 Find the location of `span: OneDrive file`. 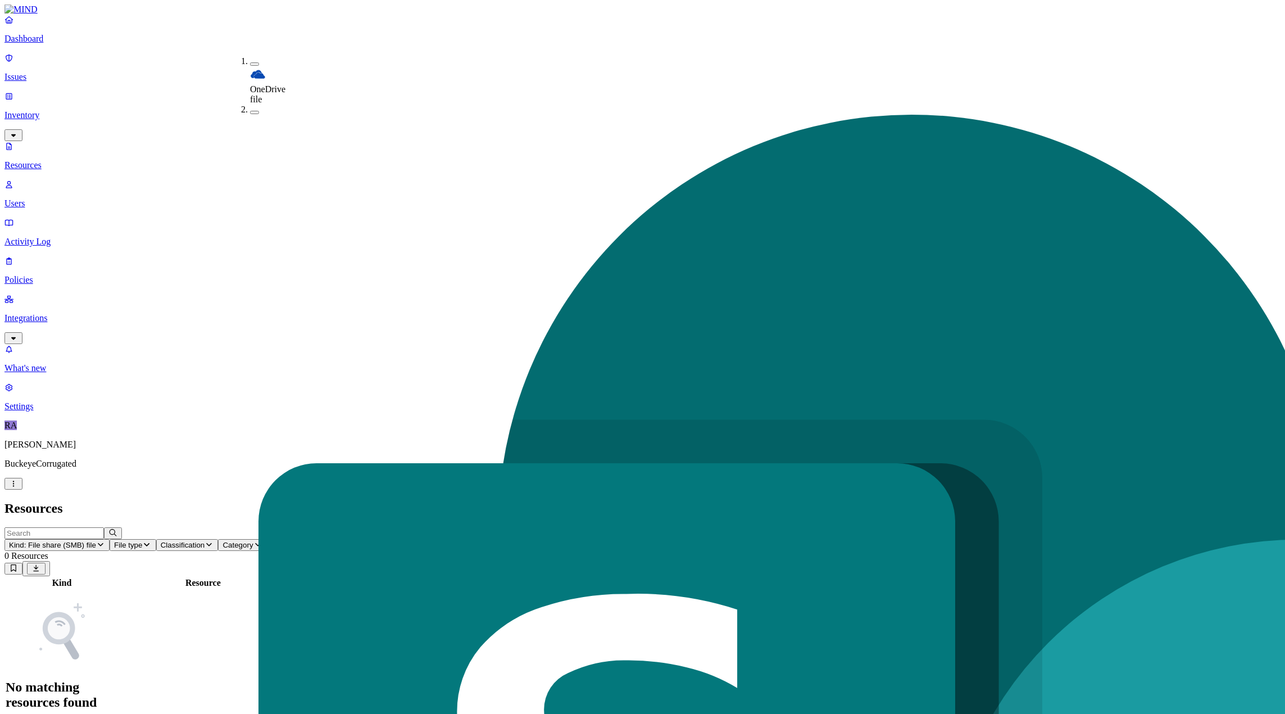

span: OneDrive file is located at coordinates (267, 94).